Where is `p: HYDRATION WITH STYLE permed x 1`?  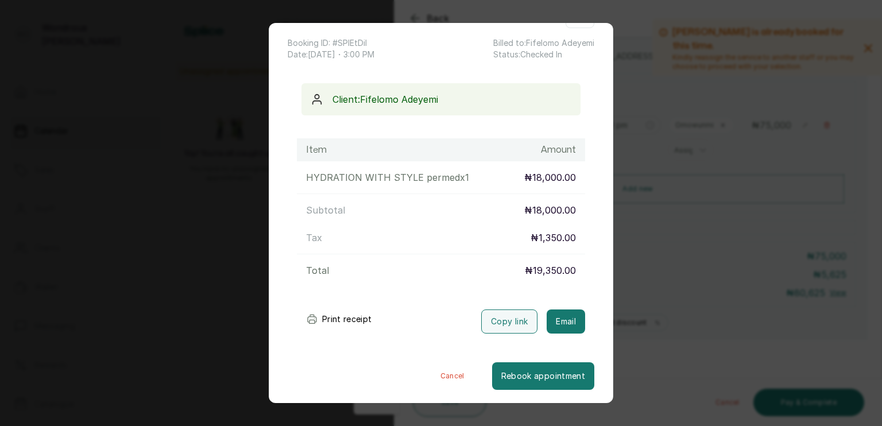
p: HYDRATION WITH STYLE permed x 1 is located at coordinates (388, 177).